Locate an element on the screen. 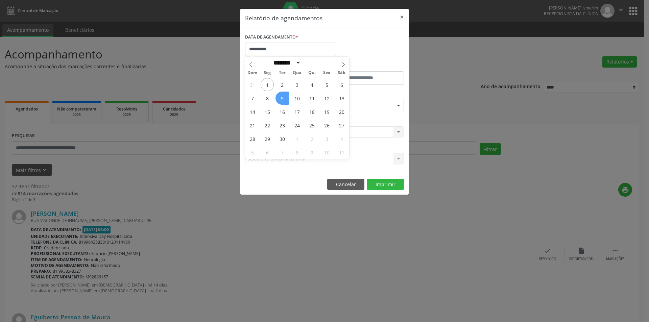 The width and height of the screenshot is (649, 322). span: Setembro 1, 2025 is located at coordinates (267, 85).